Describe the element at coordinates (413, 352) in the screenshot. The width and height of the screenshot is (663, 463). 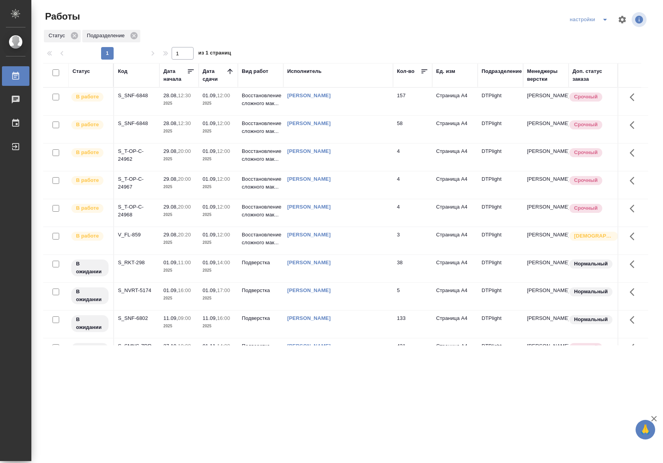
I see `td: 431` at that location.